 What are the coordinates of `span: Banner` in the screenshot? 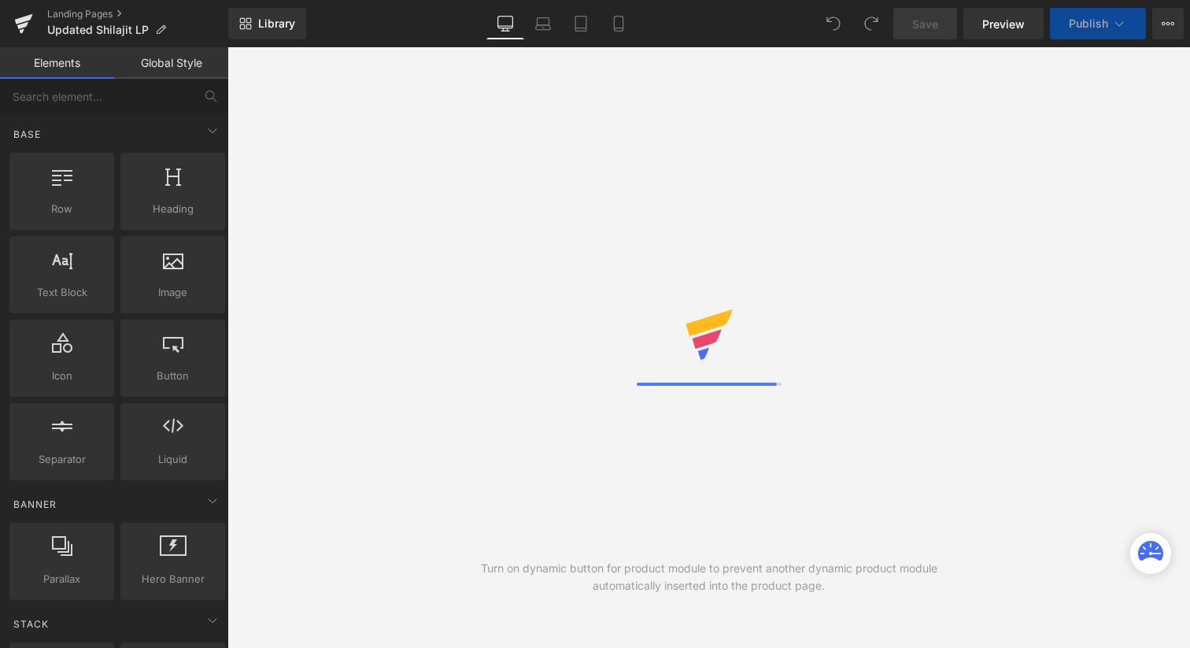 It's located at (35, 504).